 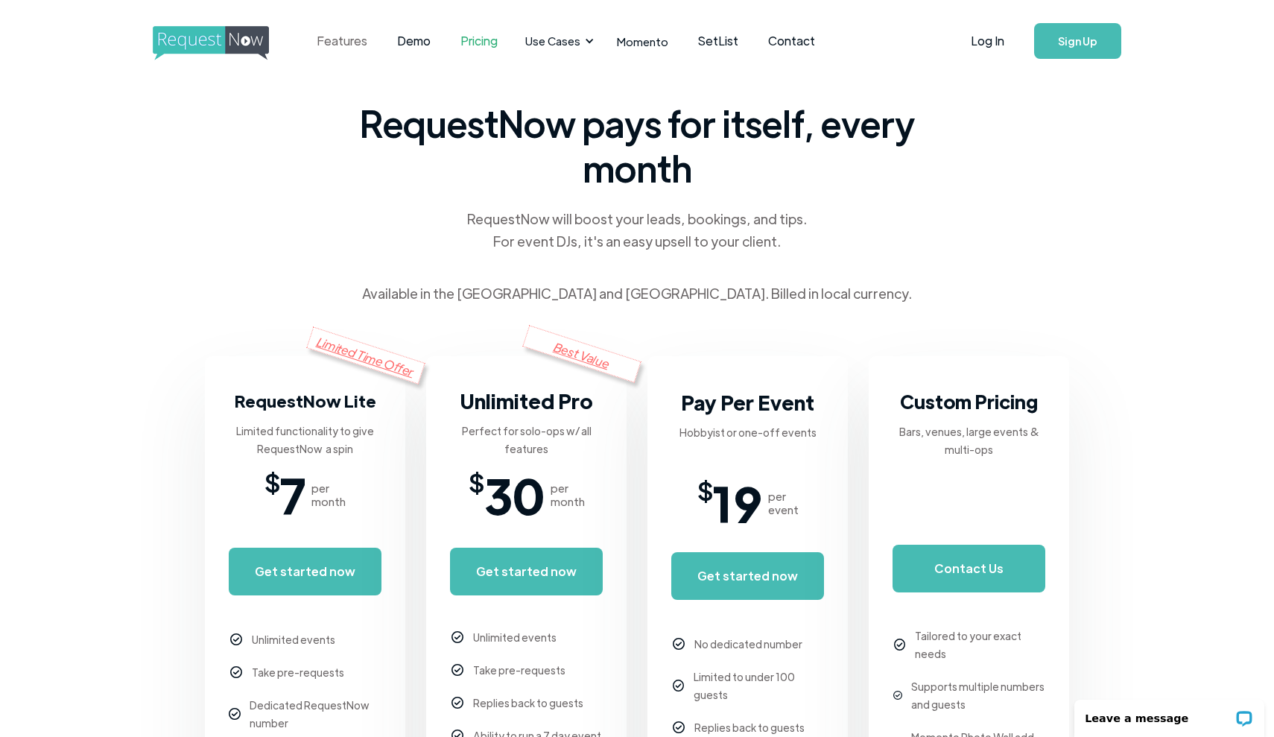 I want to click on a: Momento, so click(x=642, y=41).